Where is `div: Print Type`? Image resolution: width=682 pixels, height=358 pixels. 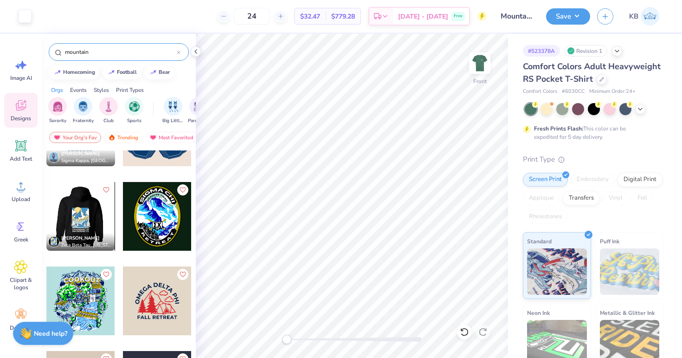
div: Print Type is located at coordinates (593, 159).